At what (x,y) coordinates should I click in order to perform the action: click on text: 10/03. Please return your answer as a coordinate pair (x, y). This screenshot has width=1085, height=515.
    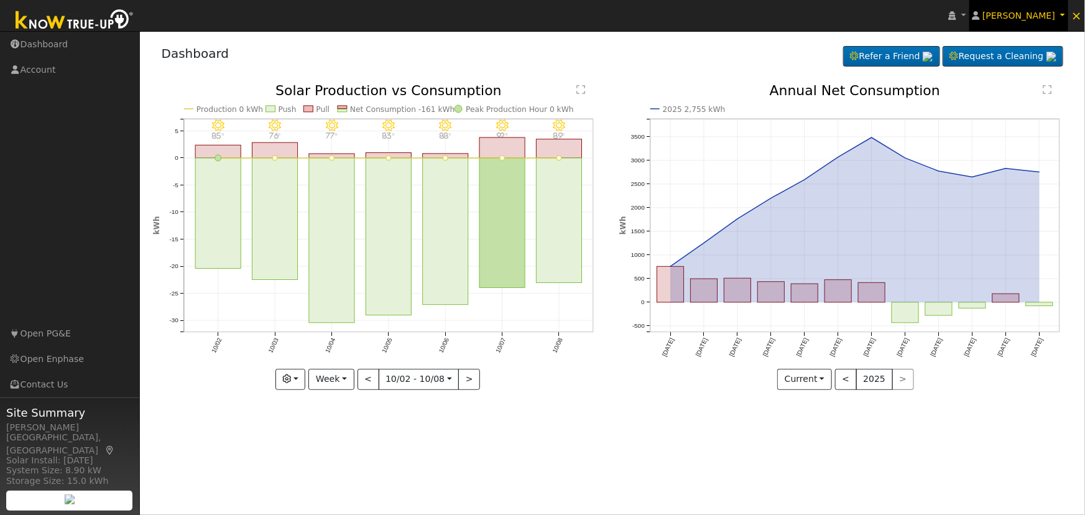
    Looking at the image, I should click on (273, 346).